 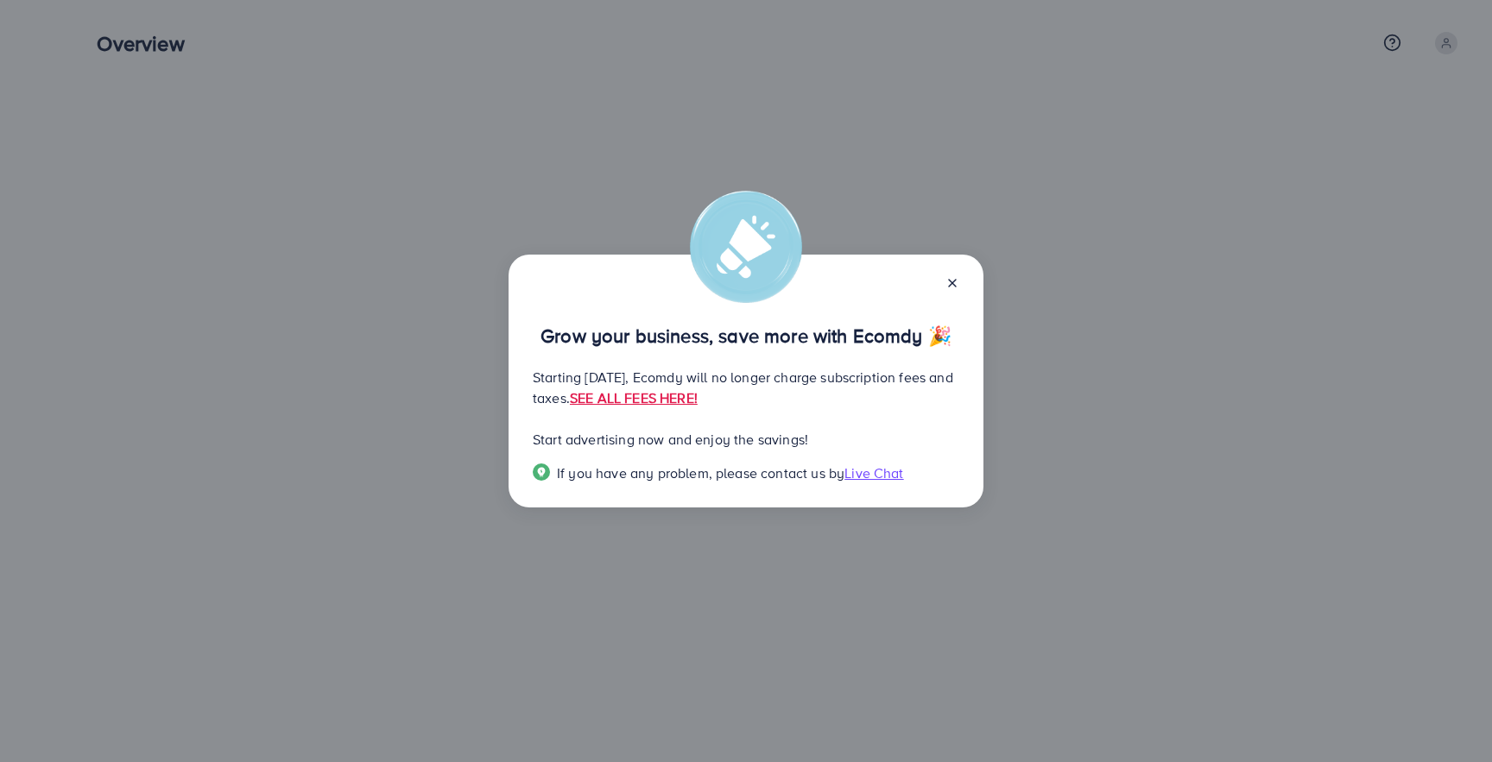 What do you see at coordinates (700, 473) in the screenshot?
I see `span: If you have any problem, please contact us by` at bounding box center [700, 473].